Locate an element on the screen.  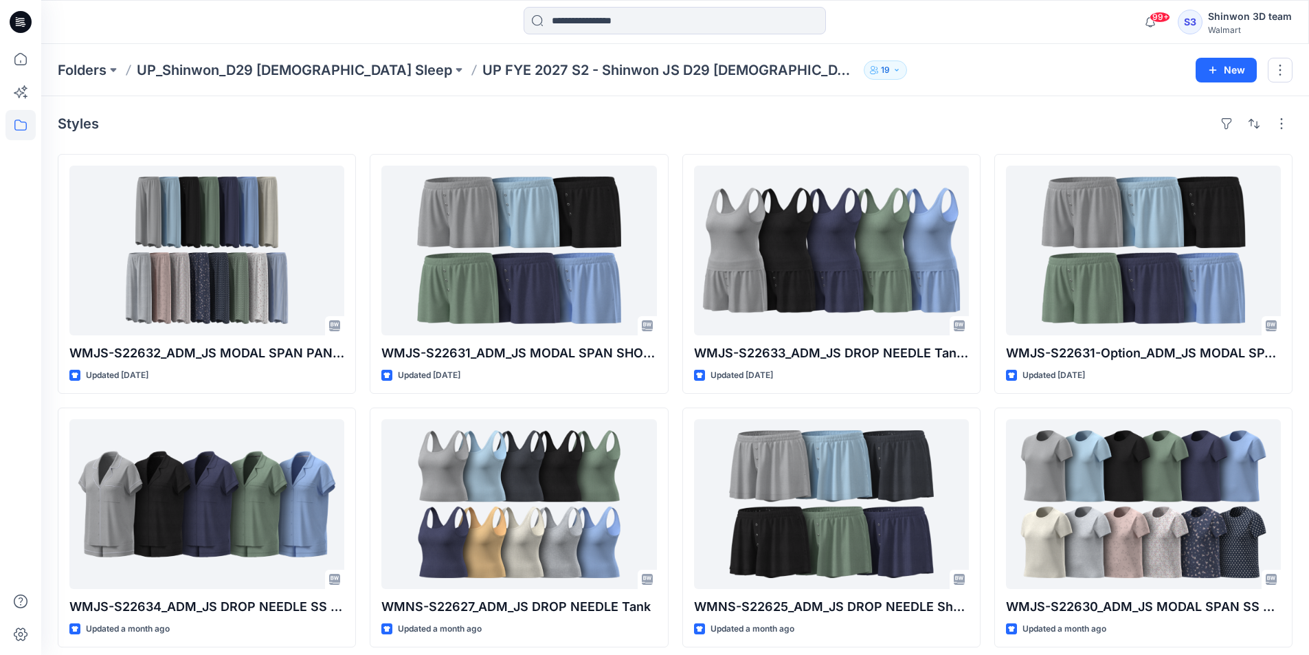
p: WMJS-S22630_ADM_JS MODAL SPAN SS TEE is located at coordinates (1144, 607).